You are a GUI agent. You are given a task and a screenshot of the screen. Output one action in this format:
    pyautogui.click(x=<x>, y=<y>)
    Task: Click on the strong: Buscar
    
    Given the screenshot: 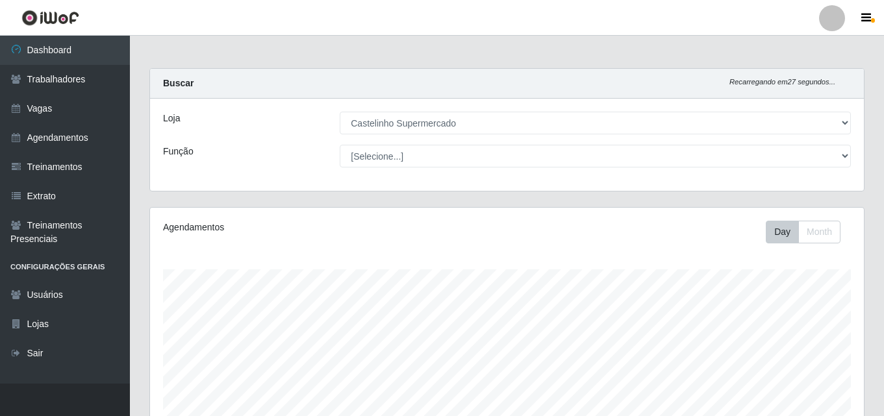 What is the action you would take?
    pyautogui.click(x=178, y=83)
    